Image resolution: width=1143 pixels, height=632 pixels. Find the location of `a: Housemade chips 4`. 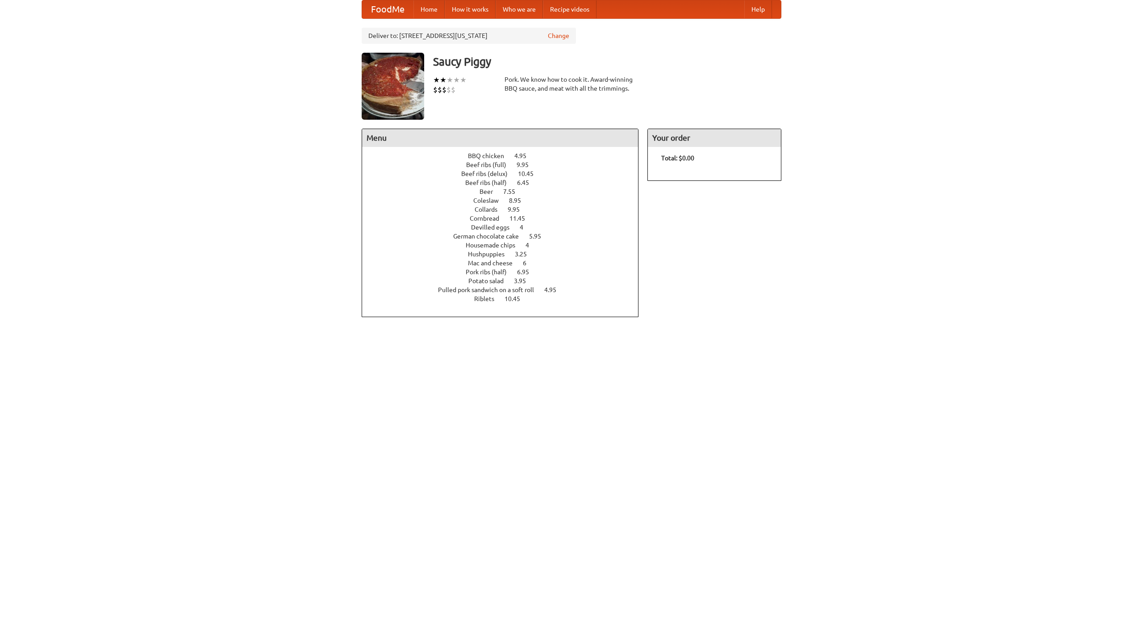

a: Housemade chips 4 is located at coordinates (505, 245).